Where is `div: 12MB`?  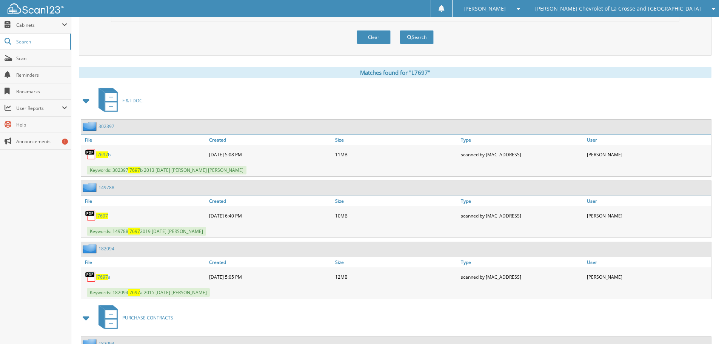
div: 12MB is located at coordinates (396, 277).